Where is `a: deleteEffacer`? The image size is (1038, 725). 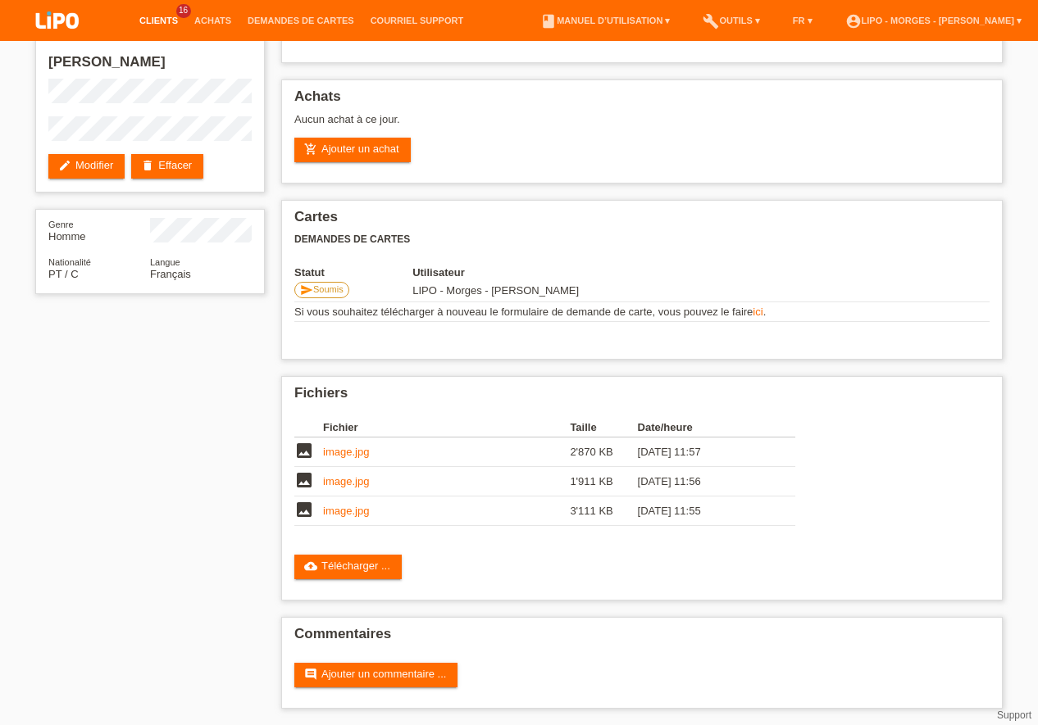
a: deleteEffacer is located at coordinates (167, 166).